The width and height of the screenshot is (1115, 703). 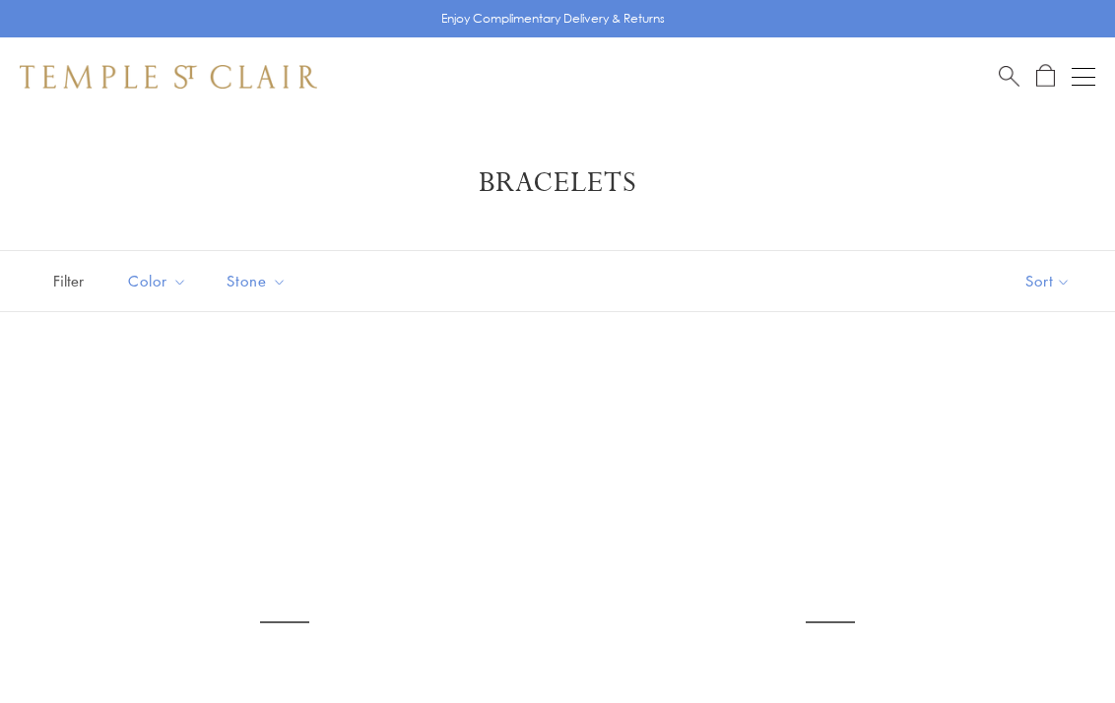 What do you see at coordinates (160, 281) in the screenshot?
I see `span: Color` at bounding box center [160, 281].